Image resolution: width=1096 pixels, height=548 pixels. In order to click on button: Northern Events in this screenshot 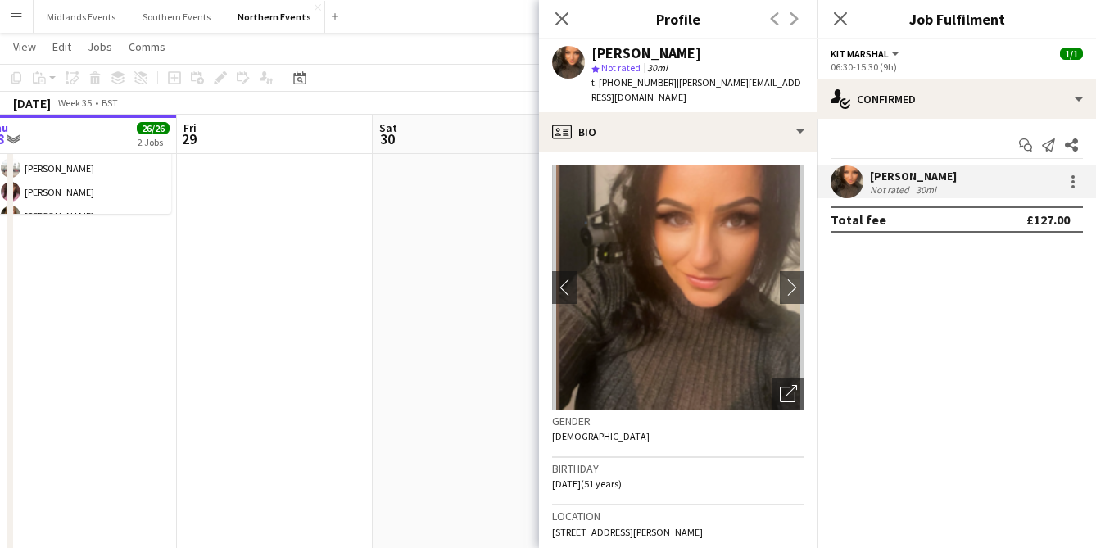, I will do `click(274, 16)`.